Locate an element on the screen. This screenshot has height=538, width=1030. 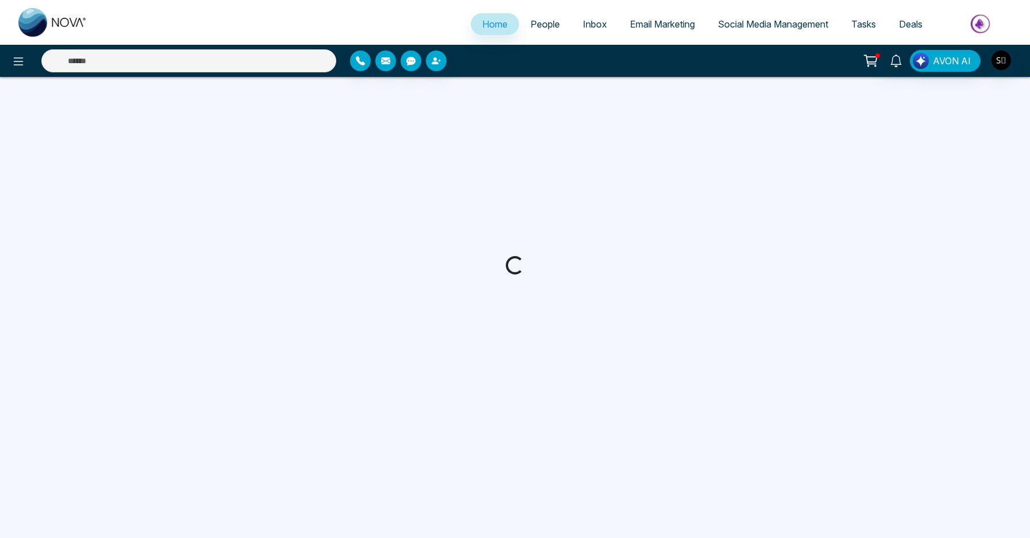
img: Nova CRM Logo is located at coordinates (53, 22).